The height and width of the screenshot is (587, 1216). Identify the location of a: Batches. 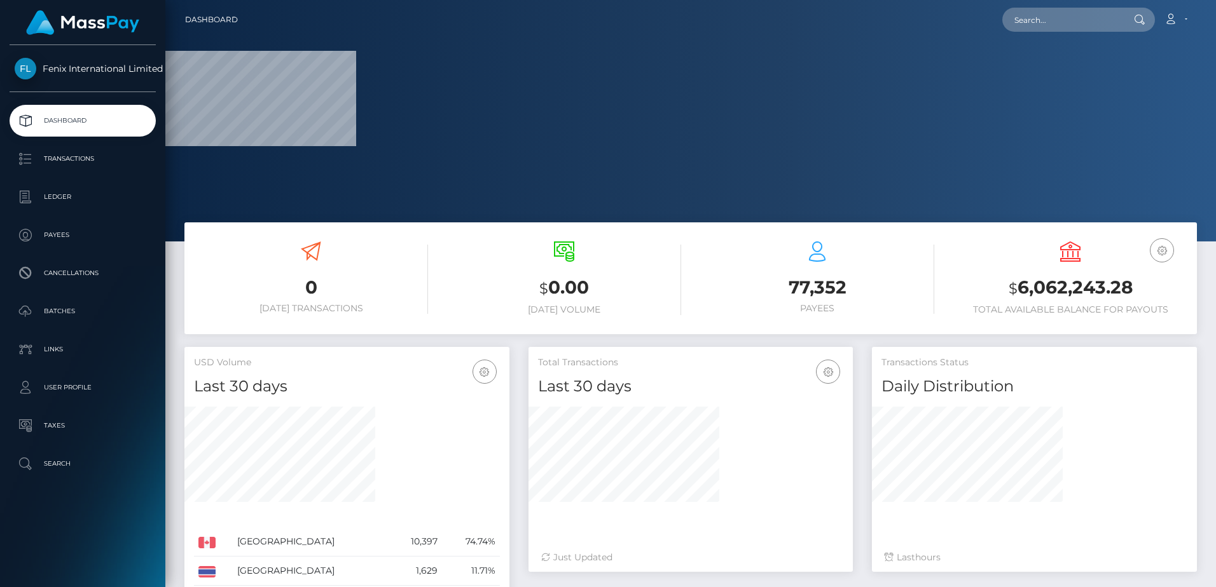
(83, 312).